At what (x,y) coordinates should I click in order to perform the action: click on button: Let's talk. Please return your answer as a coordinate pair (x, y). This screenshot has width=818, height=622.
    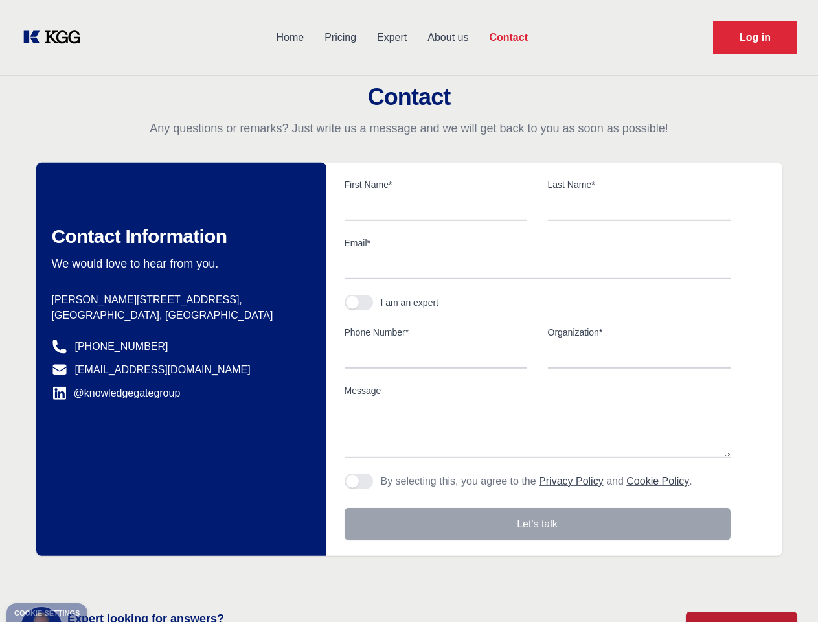
    Looking at the image, I should click on (538, 524).